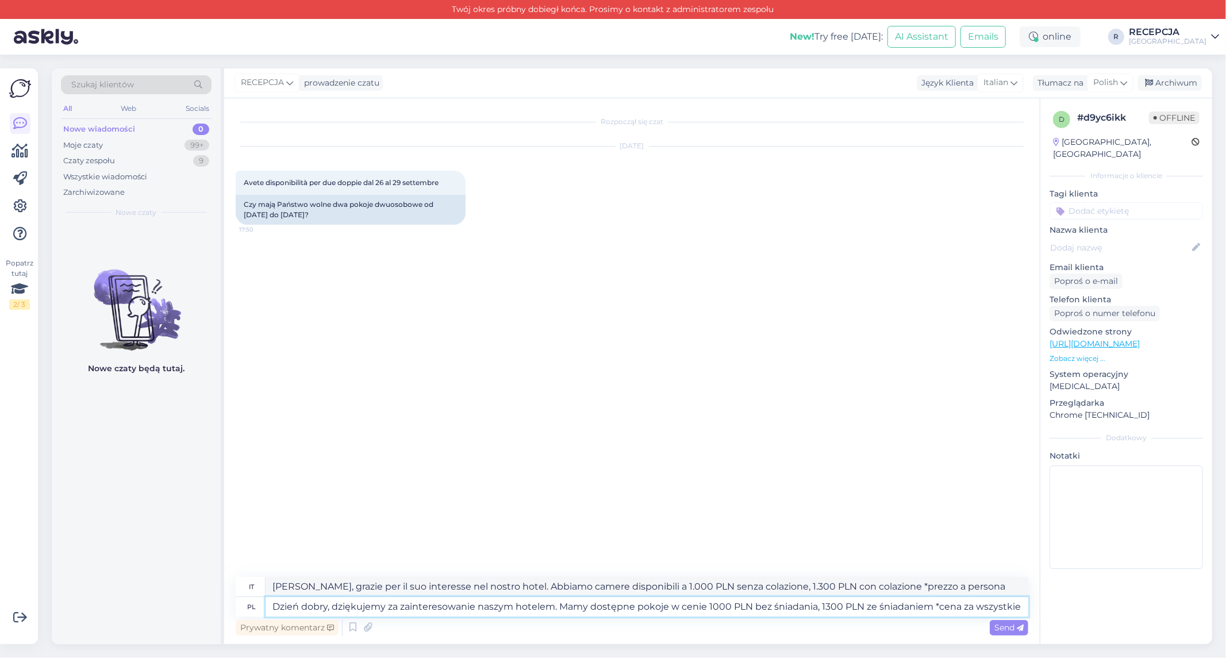 The height and width of the screenshot is (658, 1226). What do you see at coordinates (1126, 299) in the screenshot?
I see `p: Telefon klienta` at bounding box center [1126, 299].